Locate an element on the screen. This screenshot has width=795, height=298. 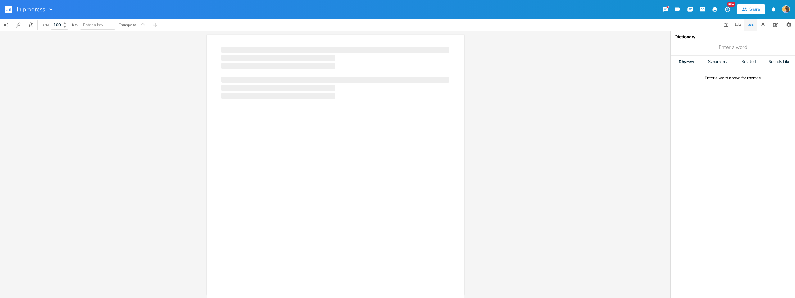
div: Dictionary is located at coordinates (733, 37).